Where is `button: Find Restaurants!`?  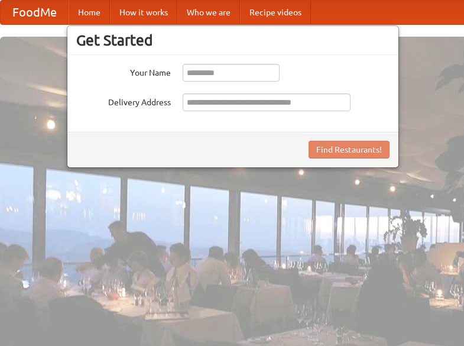
button: Find Restaurants! is located at coordinates (349, 150).